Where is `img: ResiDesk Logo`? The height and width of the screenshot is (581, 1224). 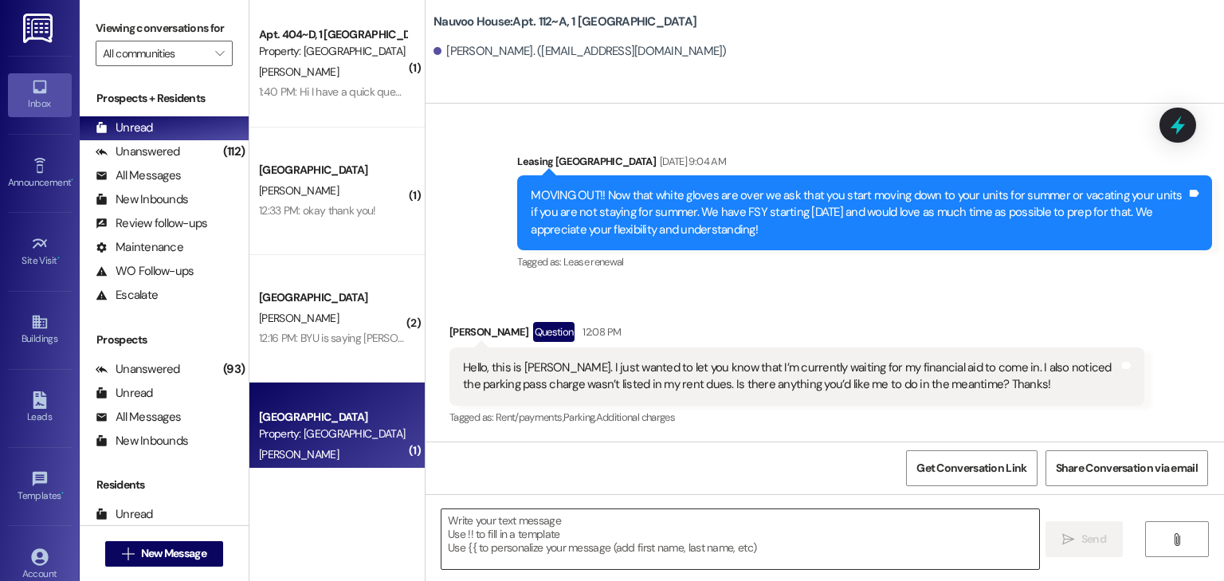 img: ResiDesk Logo is located at coordinates (39, 28).